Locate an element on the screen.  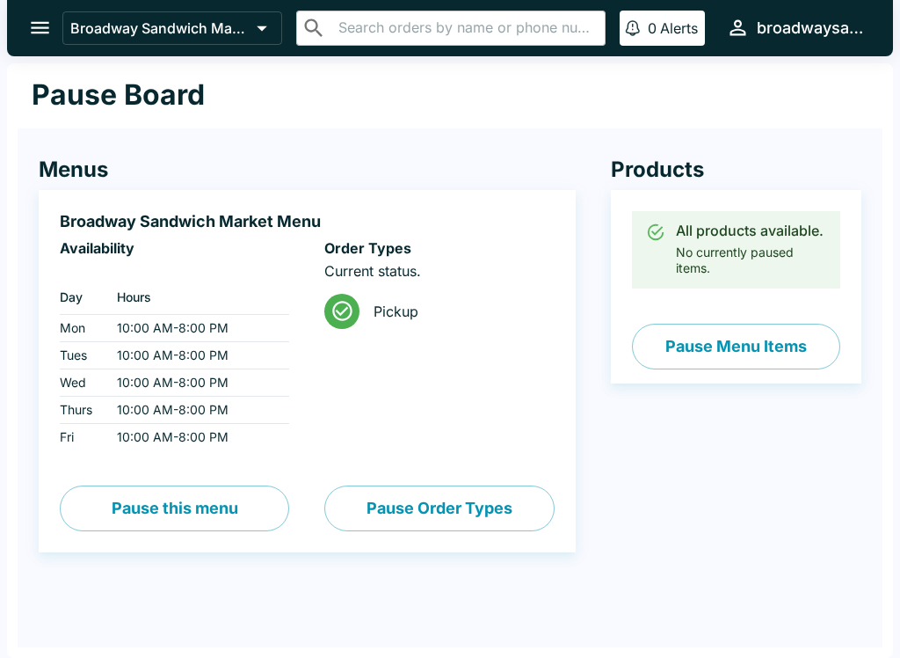
button: open drawer is located at coordinates (40, 27).